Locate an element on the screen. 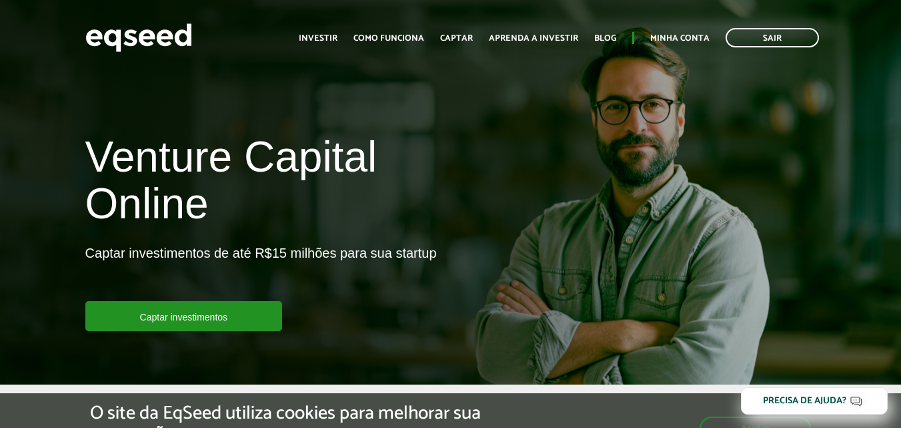 This screenshot has width=901, height=428. a: Captar investimentos is located at coordinates (184, 315).